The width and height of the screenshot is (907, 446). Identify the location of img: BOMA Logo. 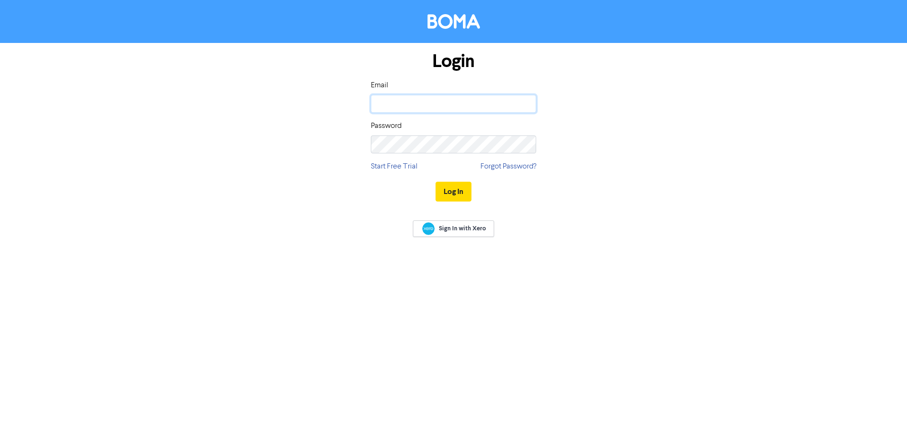
(453, 21).